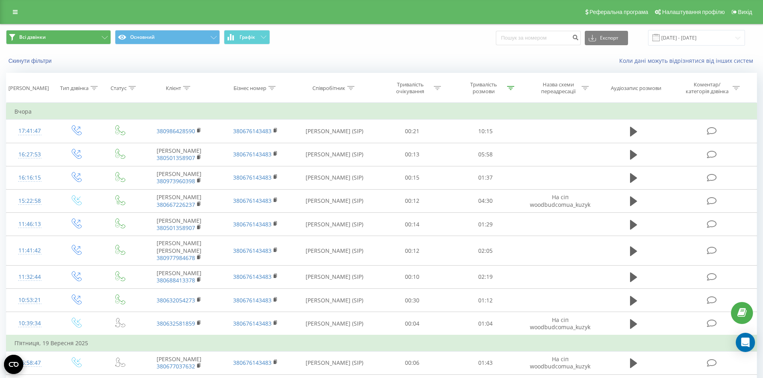 Image resolution: width=763 pixels, height=378 pixels. What do you see at coordinates (176, 131) in the screenshot?
I see `a: 380986428590` at bounding box center [176, 131].